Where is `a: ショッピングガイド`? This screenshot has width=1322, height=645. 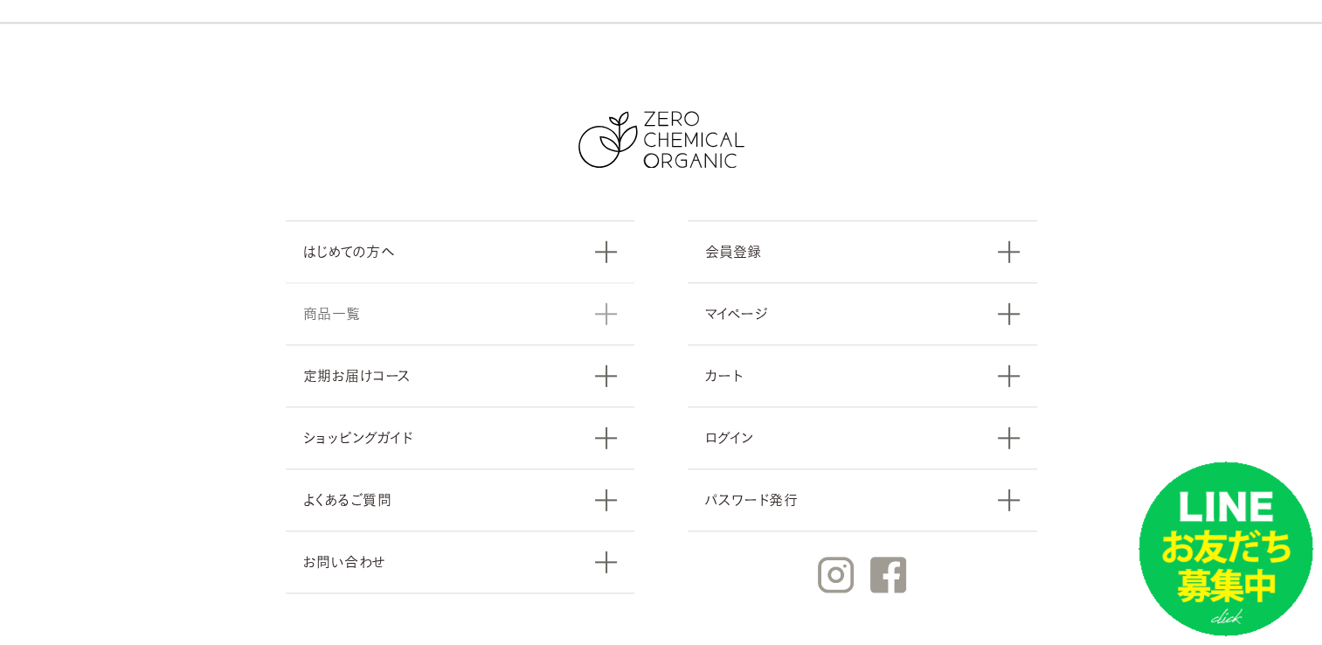
a: ショッピングガイド is located at coordinates (460, 437).